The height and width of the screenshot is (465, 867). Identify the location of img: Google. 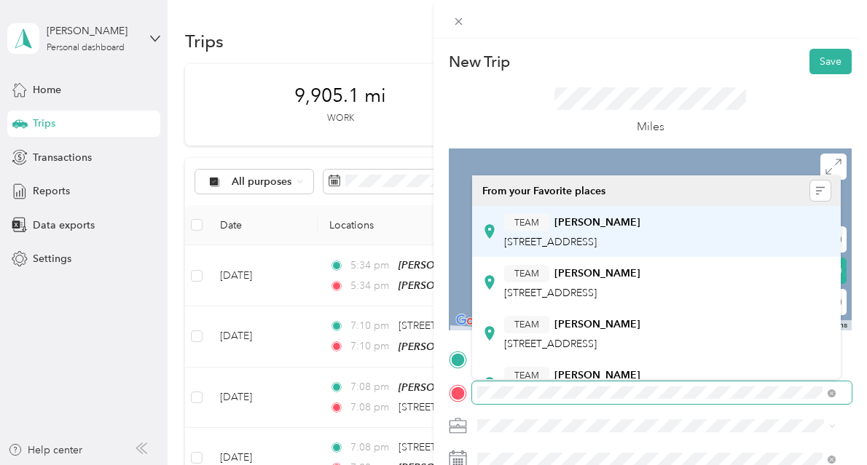
(476, 321).